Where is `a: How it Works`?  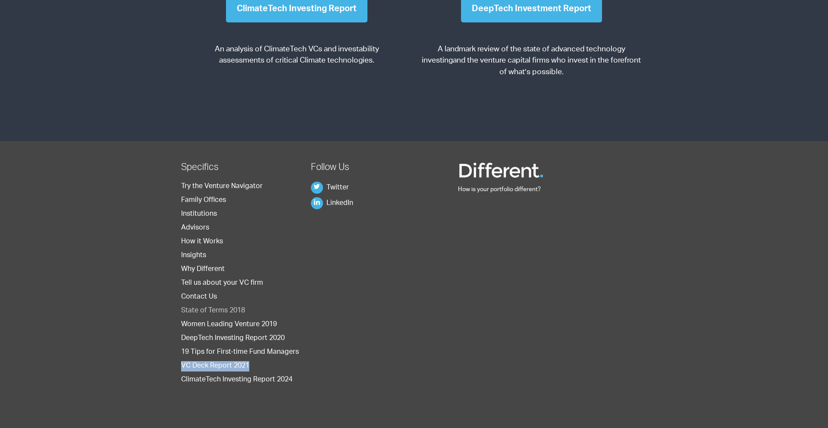
a: How it Works is located at coordinates (202, 242).